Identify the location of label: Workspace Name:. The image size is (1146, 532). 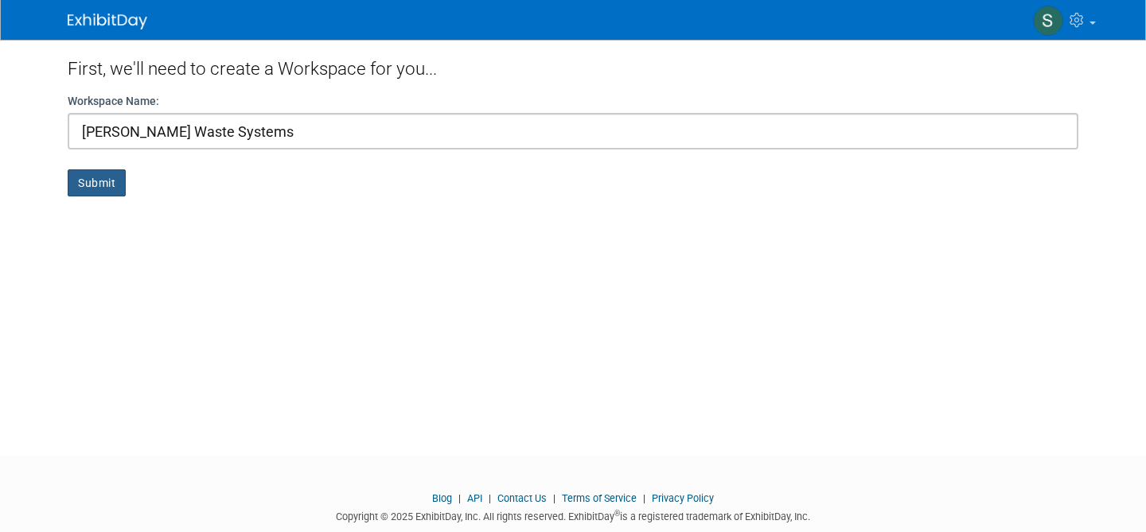
(113, 101).